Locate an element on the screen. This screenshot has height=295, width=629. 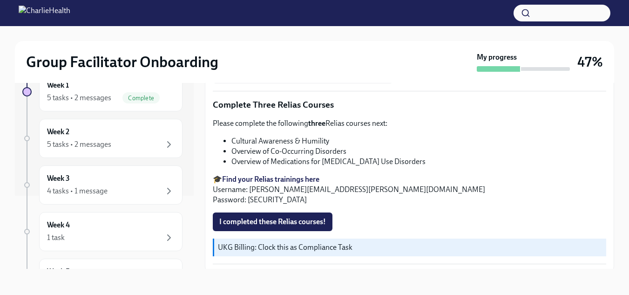
p: Complete Three Relias Courses is located at coordinates (409, 105).